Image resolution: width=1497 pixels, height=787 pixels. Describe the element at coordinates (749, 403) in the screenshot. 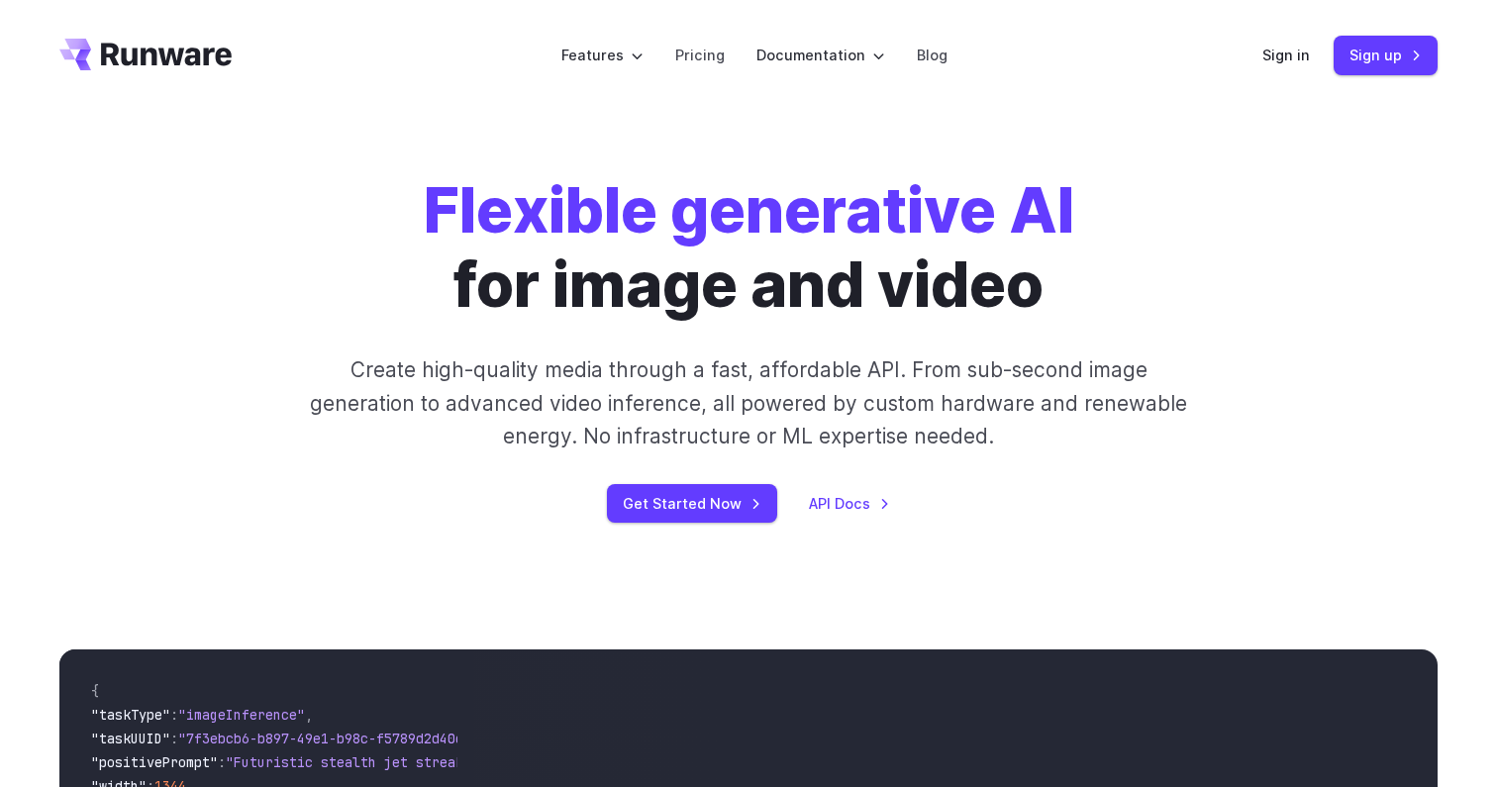

I see `p: Create high-quality media through a fast, affordable API. From sub-second image generation to adv...` at that location.